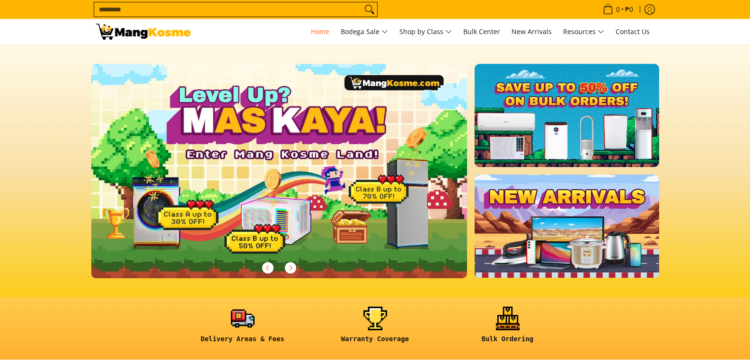  Describe the element at coordinates (243, 328) in the screenshot. I see `a: <h6><strong>Delivery Areas & Fees</strong></h6>` at that location.